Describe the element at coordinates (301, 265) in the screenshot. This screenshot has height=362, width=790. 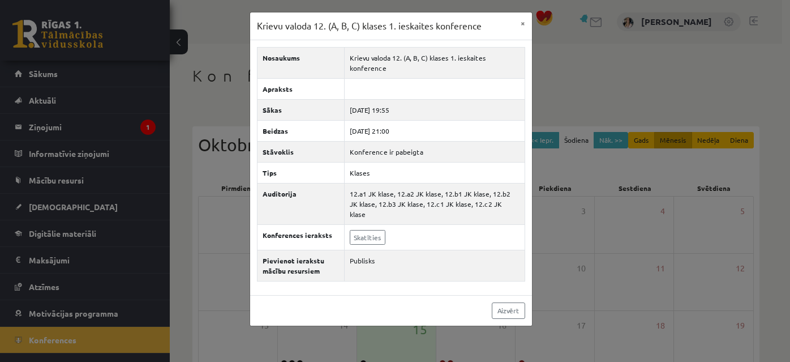
I see `th: Pievienot ierakstu mācību resursiem` at that location.